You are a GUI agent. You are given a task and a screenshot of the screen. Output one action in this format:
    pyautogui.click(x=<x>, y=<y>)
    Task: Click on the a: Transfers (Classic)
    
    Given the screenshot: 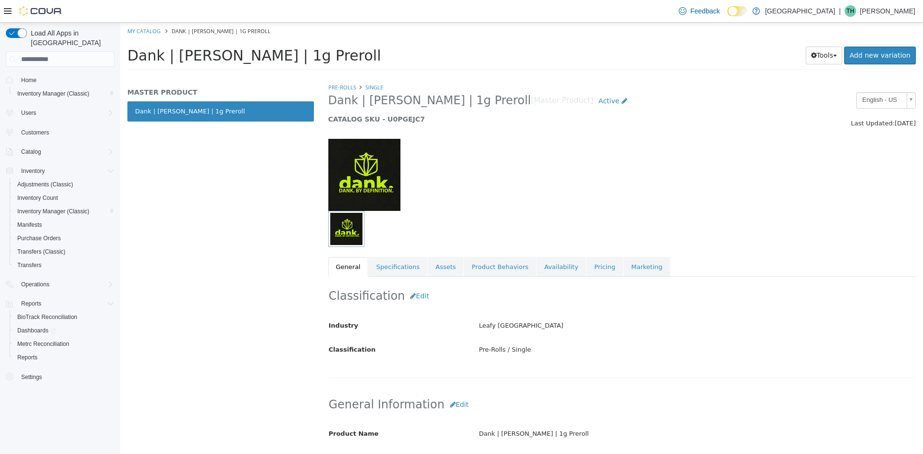 What is the action you would take?
    pyautogui.click(x=41, y=252)
    